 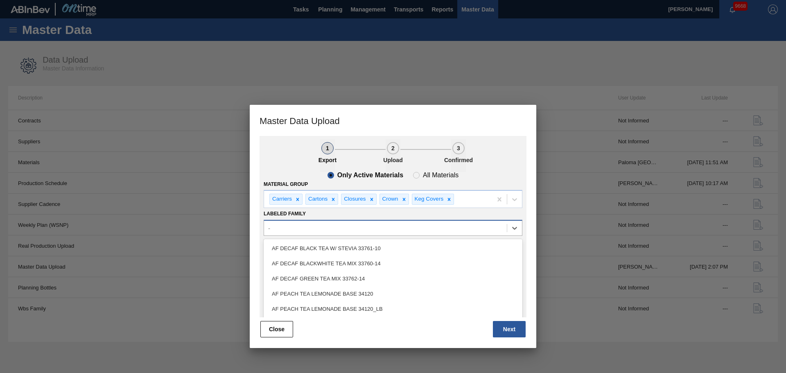 What do you see at coordinates (365, 175) in the screenshot?
I see `clb-radio-button: Only Active Materials` at bounding box center [365, 175].